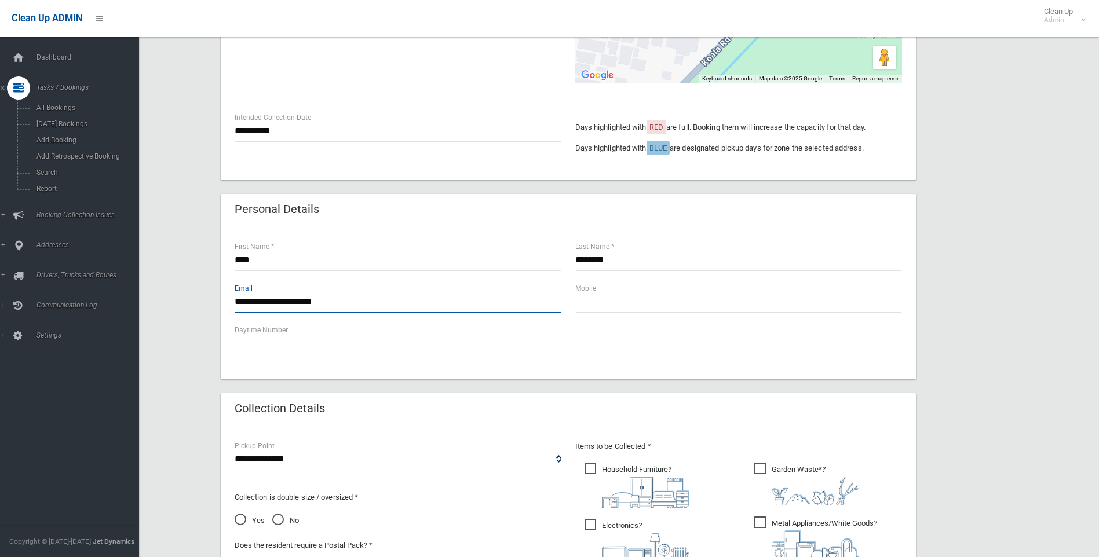  What do you see at coordinates (85, 140) in the screenshot?
I see `span: Add Booking` at bounding box center [85, 140].